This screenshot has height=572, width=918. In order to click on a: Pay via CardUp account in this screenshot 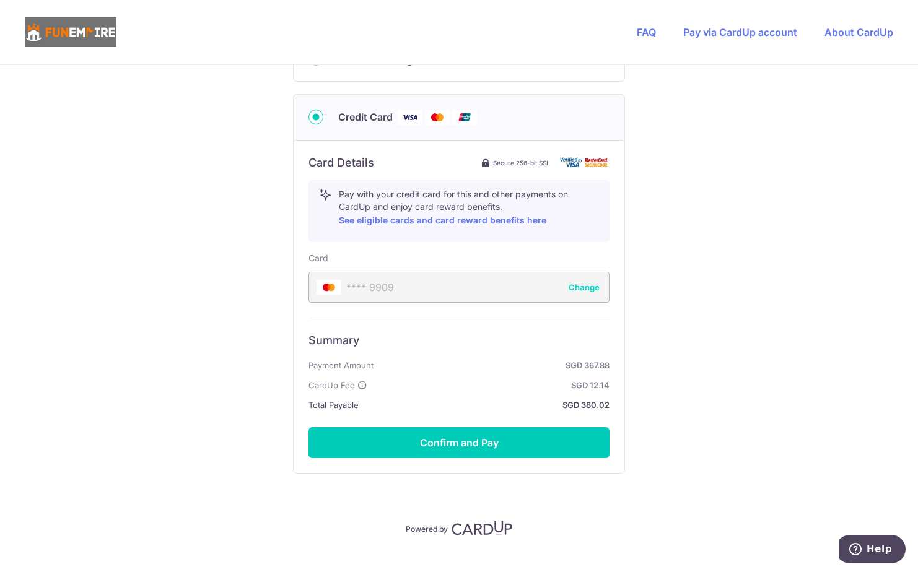, I will do `click(740, 32)`.